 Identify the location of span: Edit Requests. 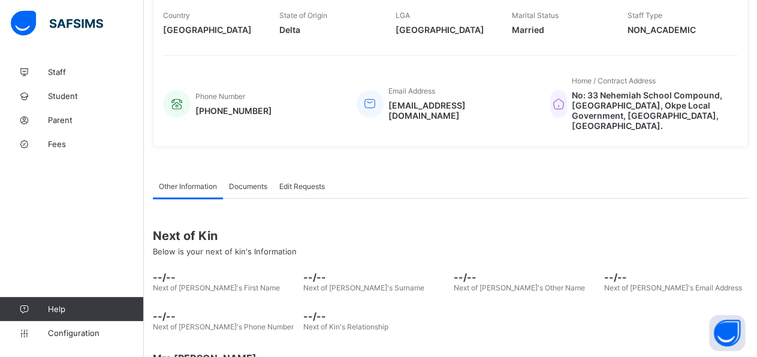
(302, 186).